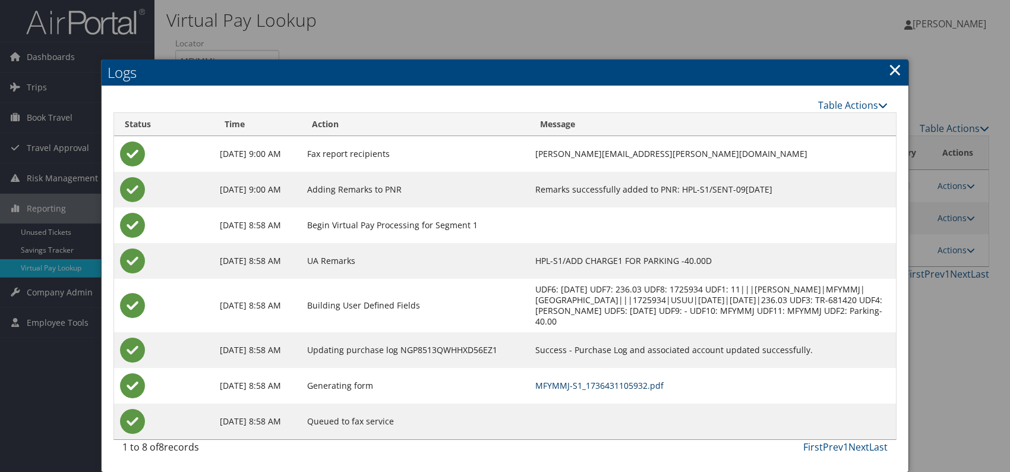 This screenshot has width=1010, height=472. Describe the element at coordinates (712, 124) in the screenshot. I see `th: Message: activate to sort column ascending` at that location.